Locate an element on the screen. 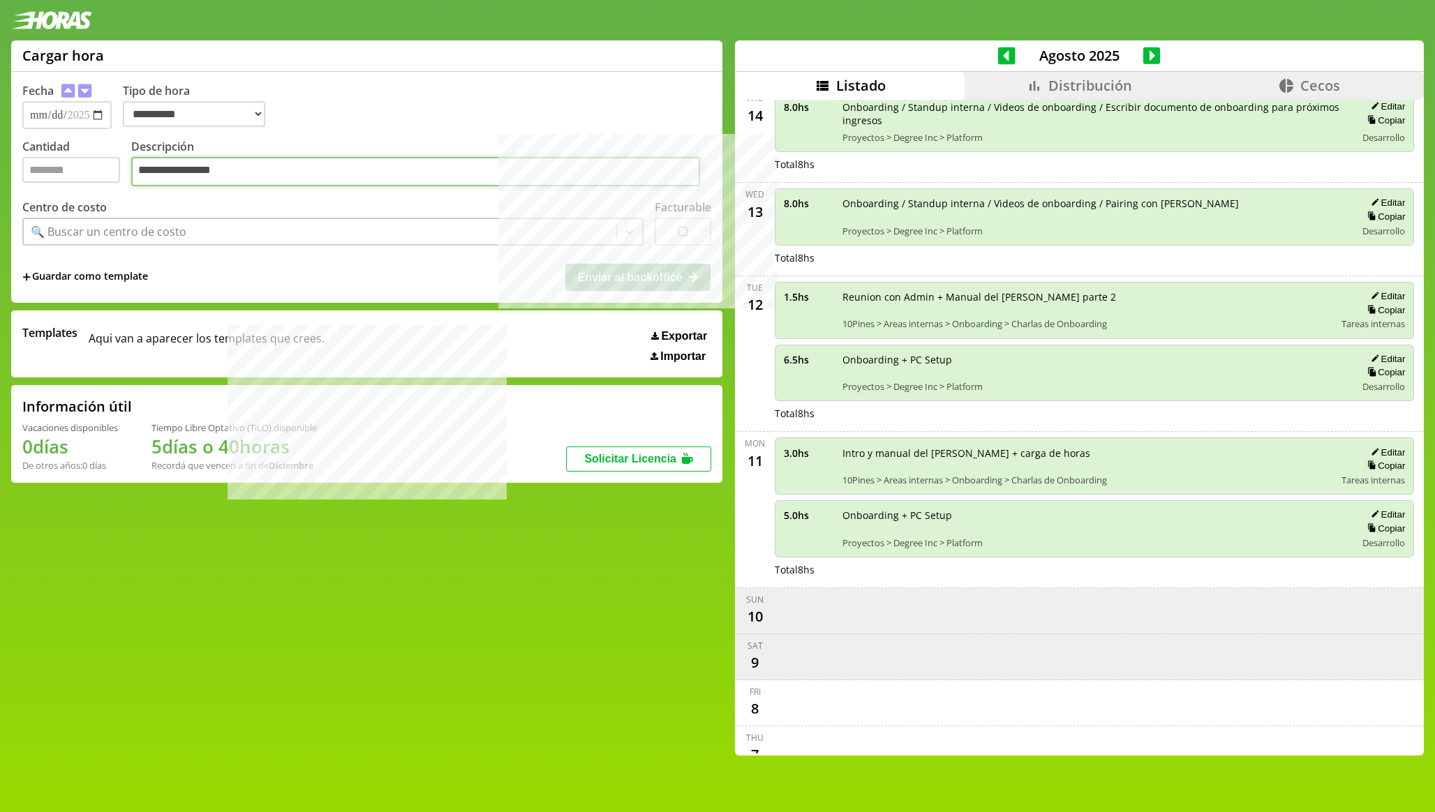 Image resolution: width=1435 pixels, height=812 pixels. span: Onboarding / Standup interna / Videos de onboarding / Escribir documento de onboarding para próxi... is located at coordinates (1094, 114).